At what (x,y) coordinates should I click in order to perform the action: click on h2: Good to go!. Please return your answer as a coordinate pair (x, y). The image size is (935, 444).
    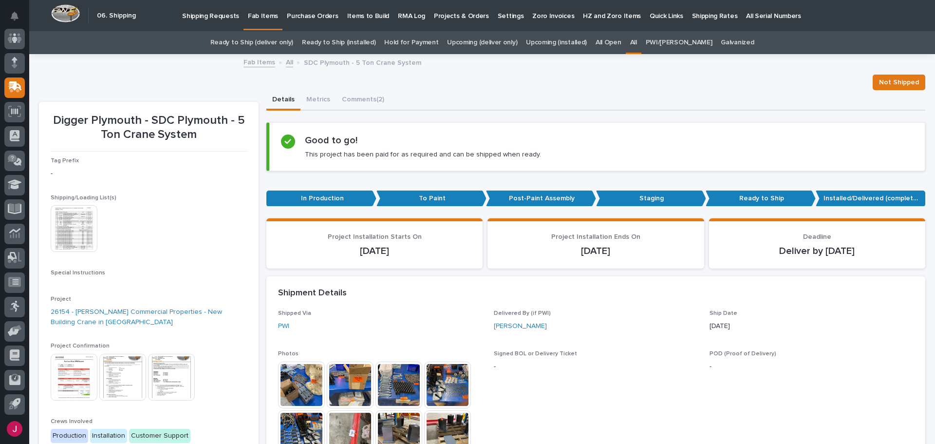
    Looking at the image, I should click on (331, 140).